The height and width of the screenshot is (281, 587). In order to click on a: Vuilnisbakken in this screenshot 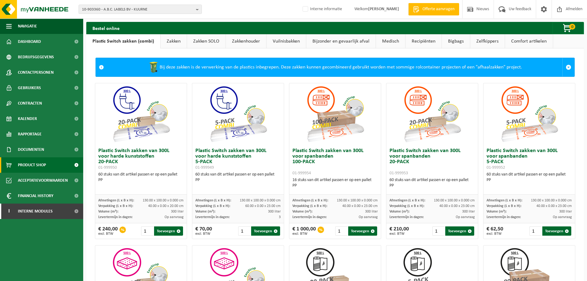, I will do `click(286, 41)`.